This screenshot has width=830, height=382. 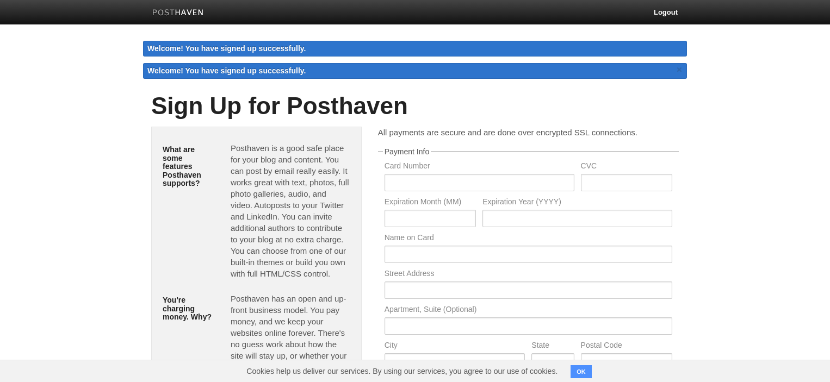 I want to click on h5: What are some features Posthaven supports?, so click(x=188, y=166).